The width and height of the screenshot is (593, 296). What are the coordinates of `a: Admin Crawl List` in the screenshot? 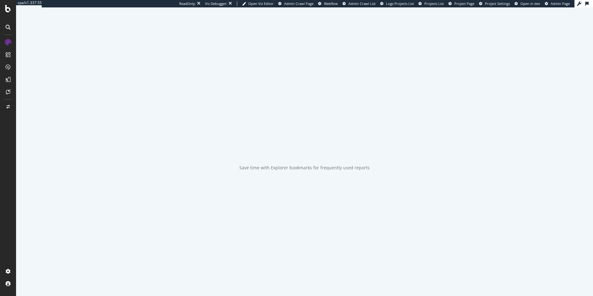 It's located at (359, 4).